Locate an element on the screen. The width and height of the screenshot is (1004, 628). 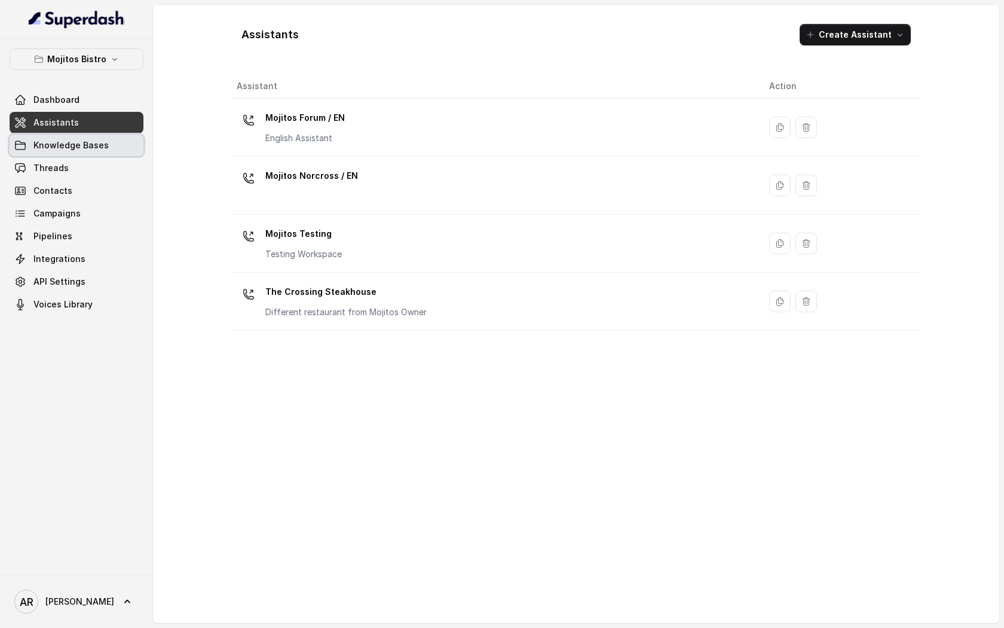
a: Voices Library is located at coordinates (76, 304).